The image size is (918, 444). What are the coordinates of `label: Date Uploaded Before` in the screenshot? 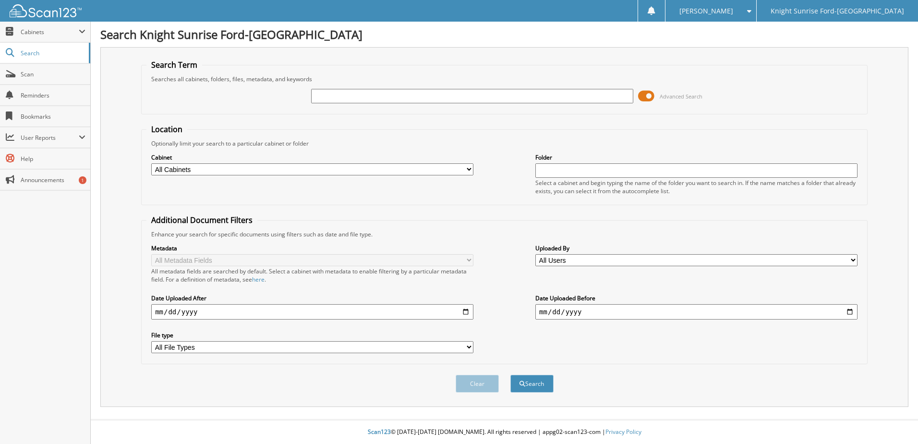 It's located at (696, 298).